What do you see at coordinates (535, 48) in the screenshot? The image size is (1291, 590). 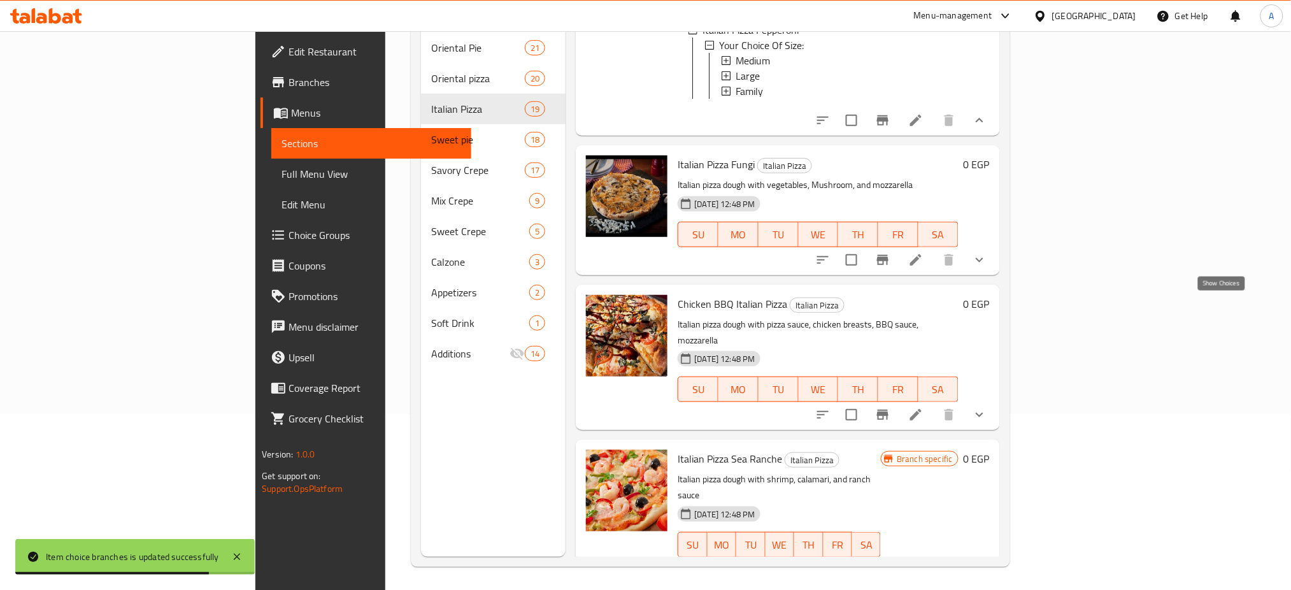 I see `span: 21` at bounding box center [535, 48].